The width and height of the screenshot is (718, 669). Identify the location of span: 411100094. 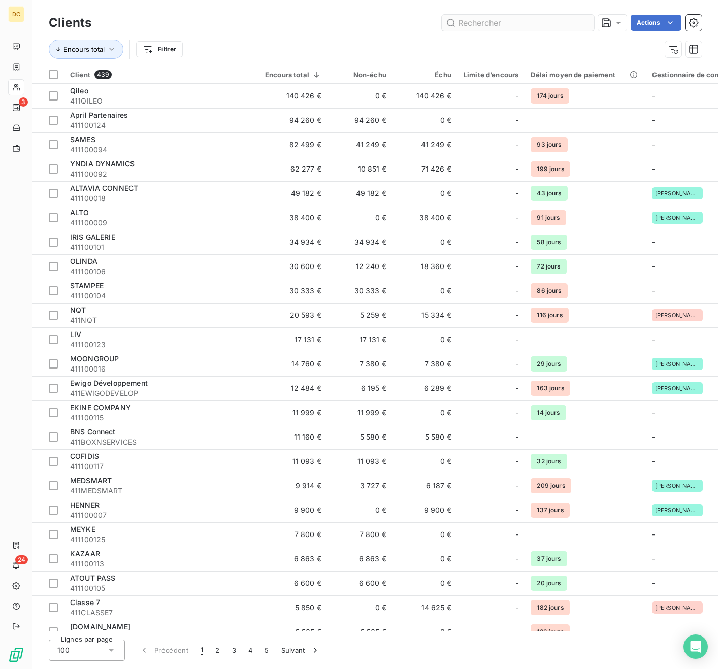
(161, 150).